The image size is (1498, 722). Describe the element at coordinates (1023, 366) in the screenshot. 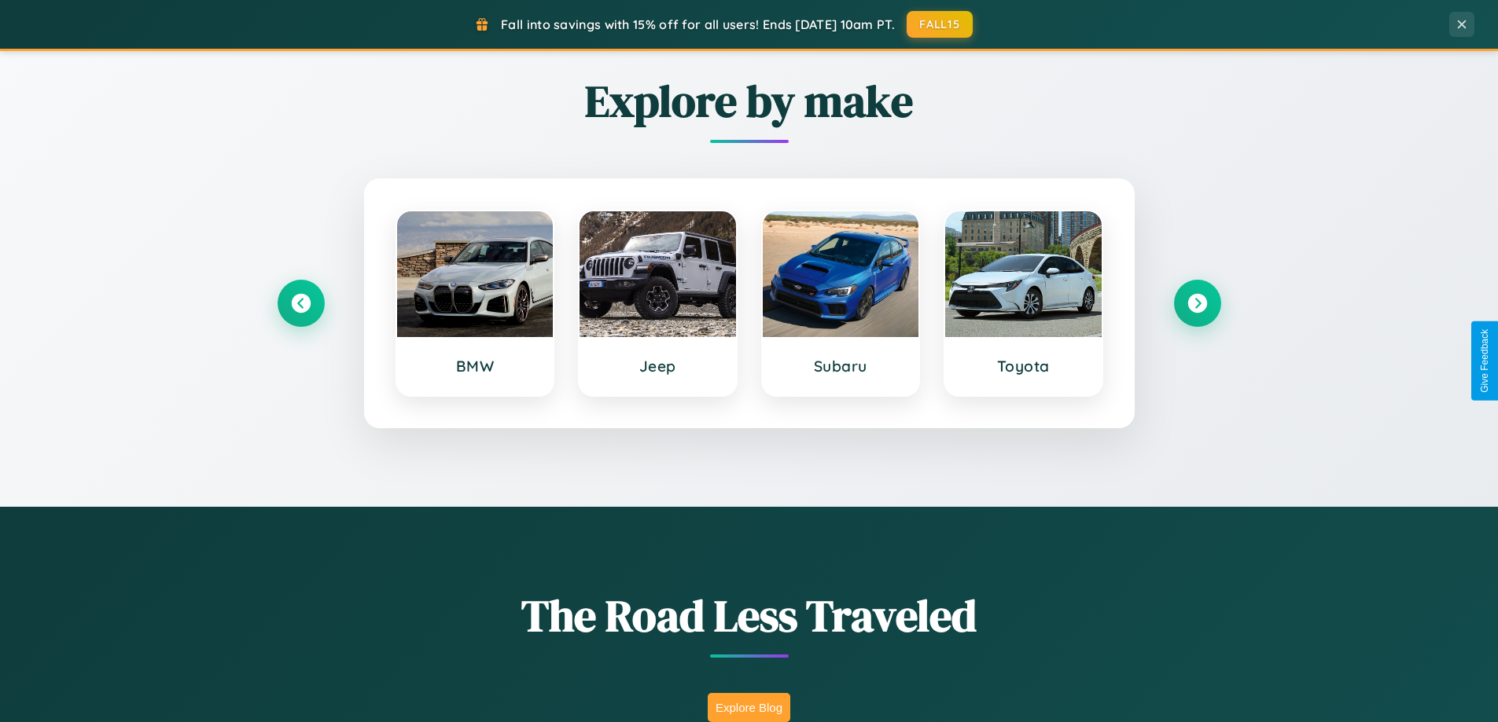

I see `h3: Toyota` at that location.